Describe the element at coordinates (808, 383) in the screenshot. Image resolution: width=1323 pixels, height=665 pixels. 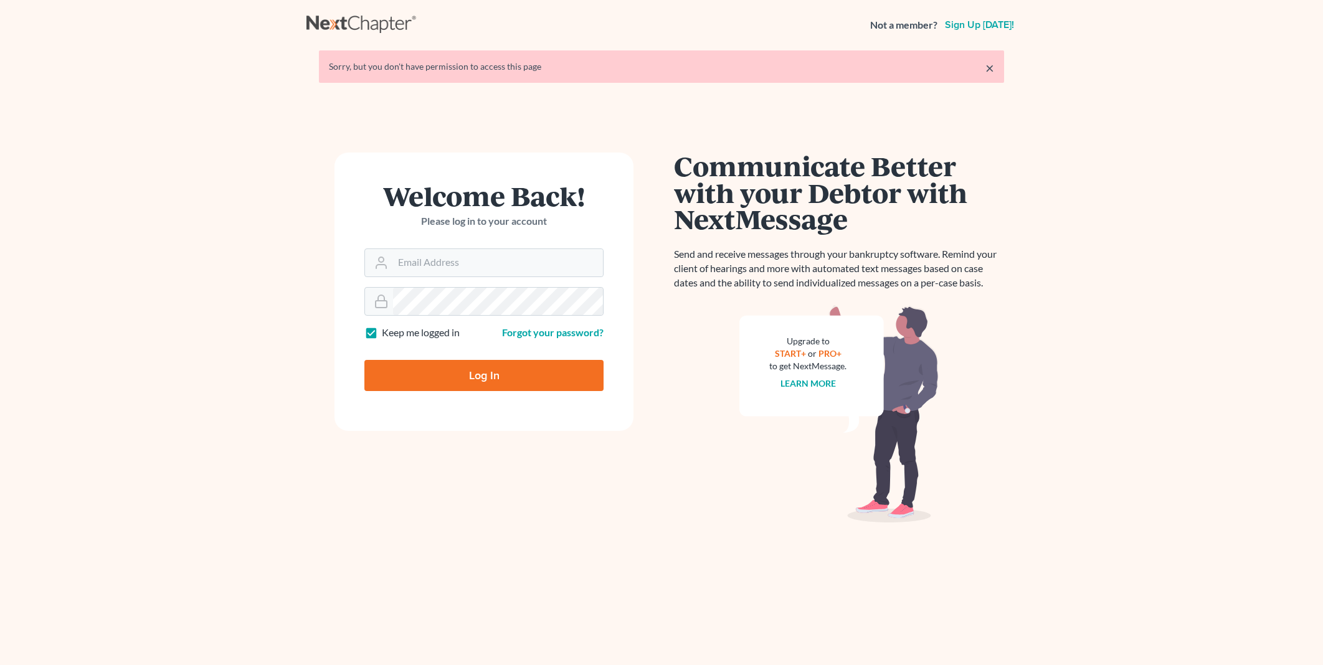
I see `a: Learn more` at that location.